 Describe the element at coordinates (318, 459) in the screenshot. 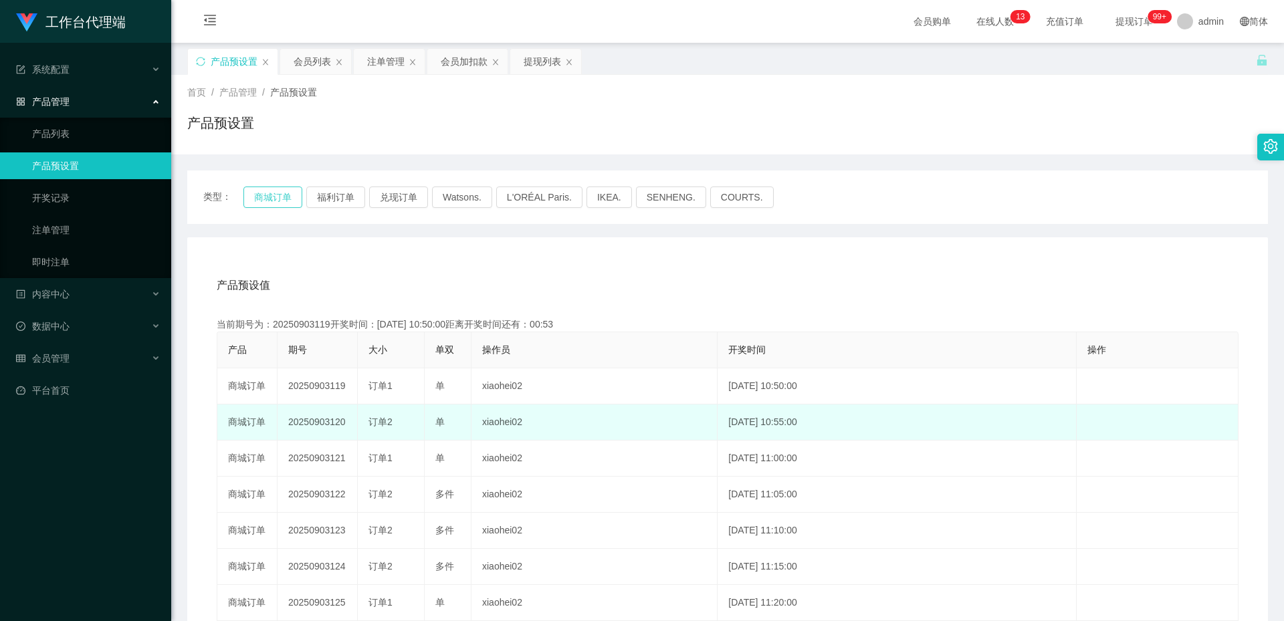

I see `td: 20250903121` at that location.